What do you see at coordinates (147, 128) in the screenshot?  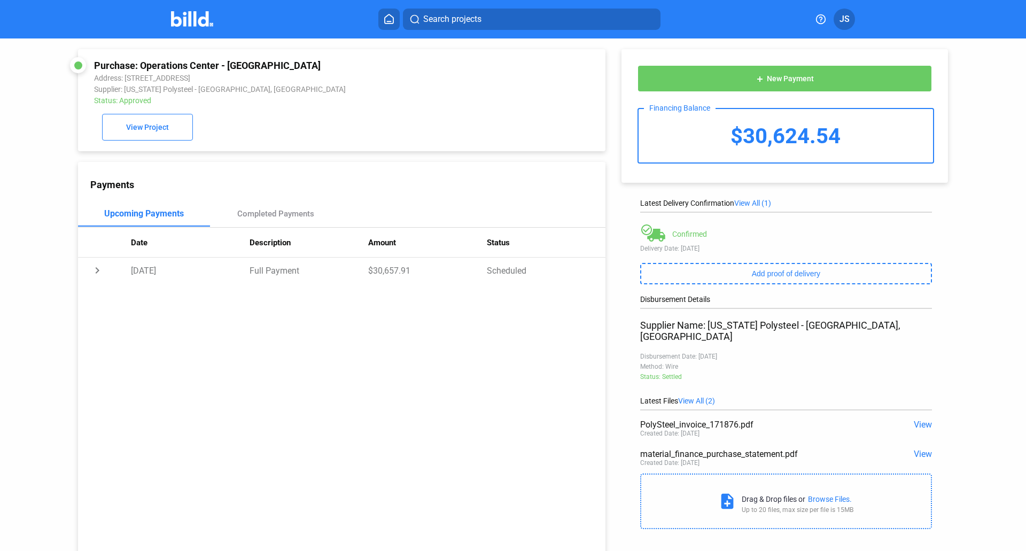 I see `span: View Project` at bounding box center [147, 128].